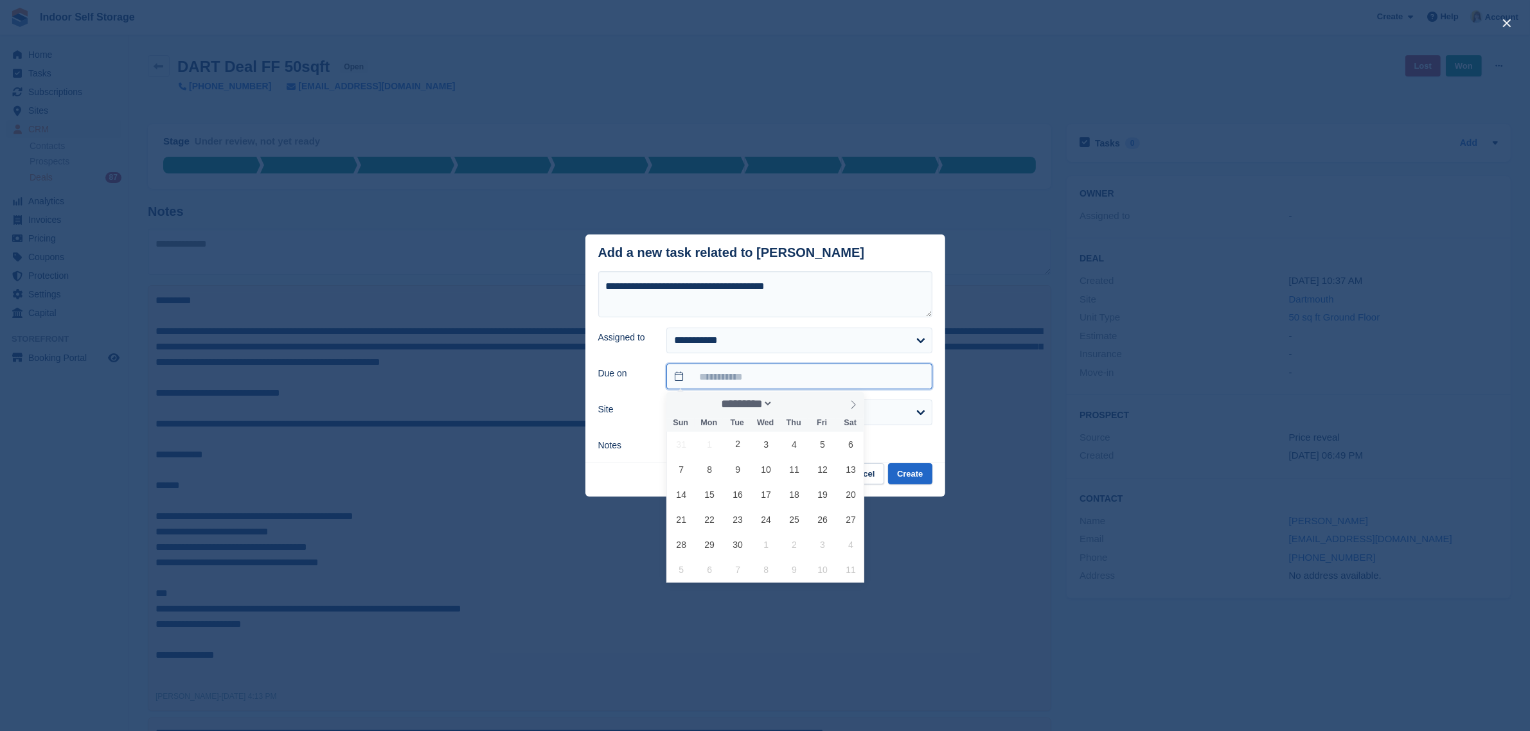 This screenshot has width=1530, height=731. What do you see at coordinates (793, 403) in the screenshot?
I see `input: Year` at bounding box center [793, 403].